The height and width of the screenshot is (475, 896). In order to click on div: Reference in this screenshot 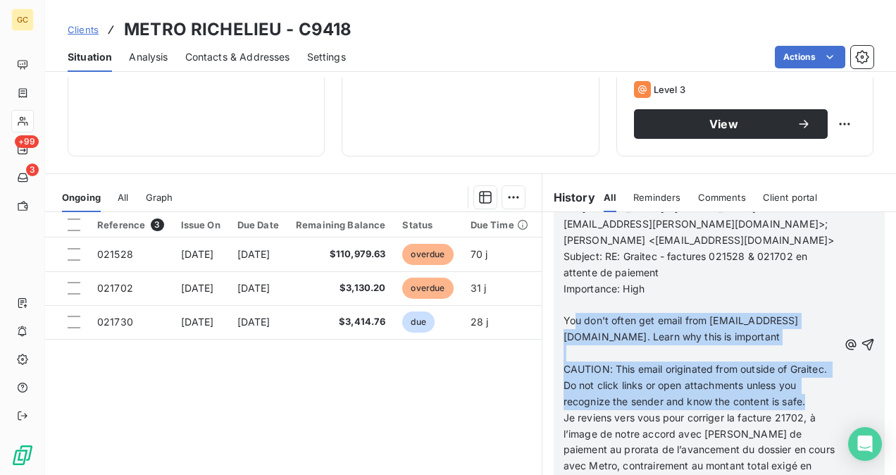, I will do `click(130, 225)`.